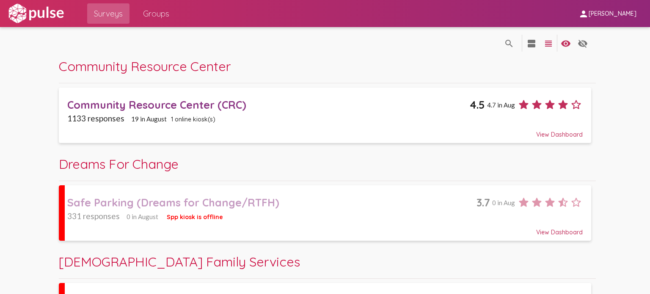  I want to click on span: 3.7, so click(483, 202).